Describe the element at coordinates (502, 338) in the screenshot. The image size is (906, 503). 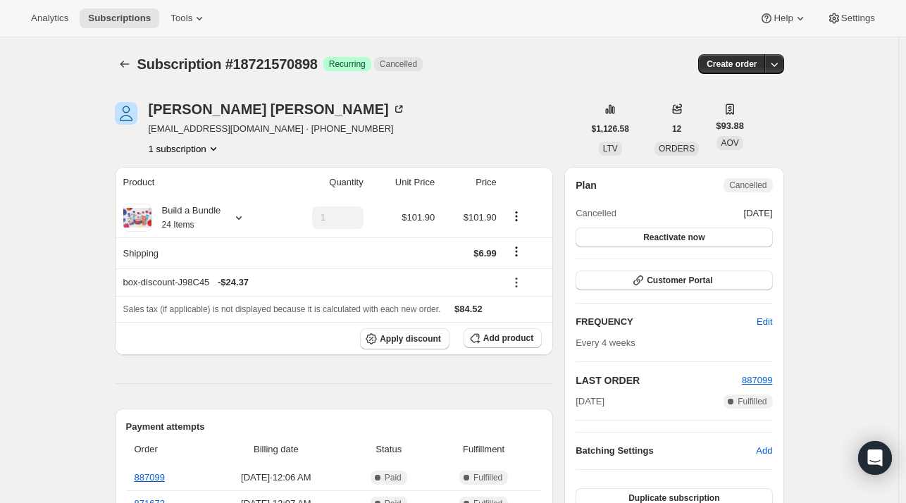
I see `button: Add product` at that location.